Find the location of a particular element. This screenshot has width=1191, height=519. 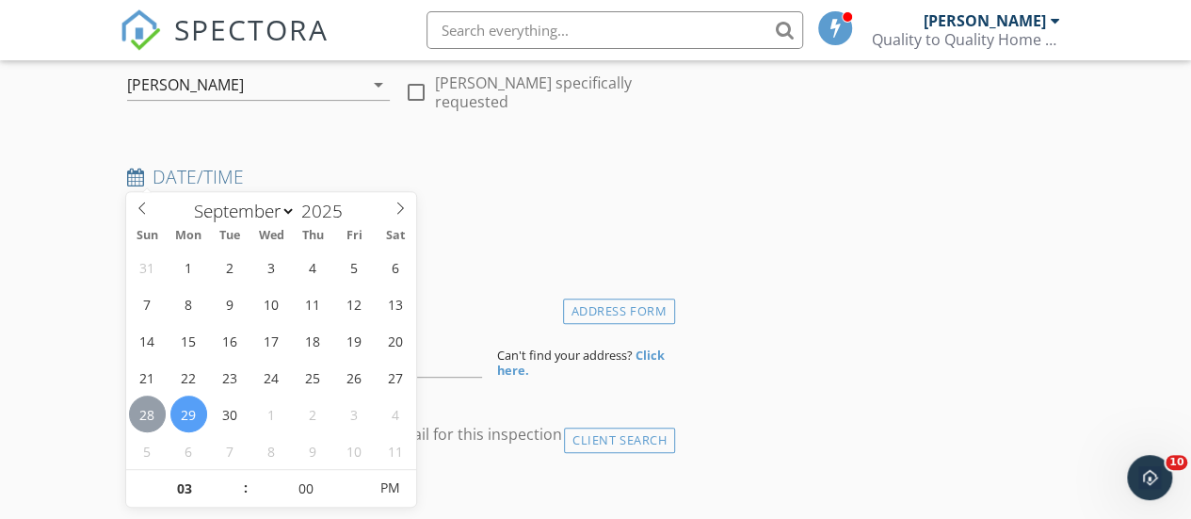

span: September 10, 2025 is located at coordinates (271, 303).